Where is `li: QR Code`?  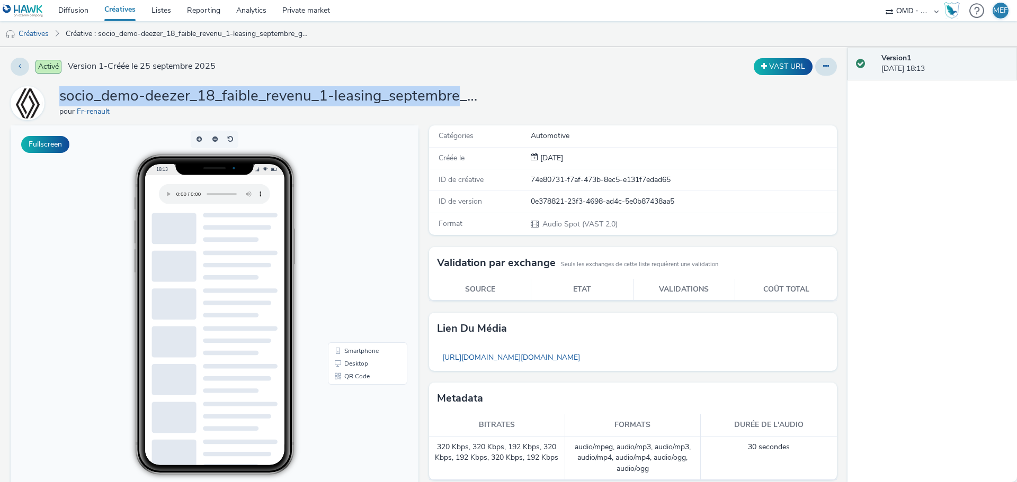 li: QR Code is located at coordinates (357, 251).